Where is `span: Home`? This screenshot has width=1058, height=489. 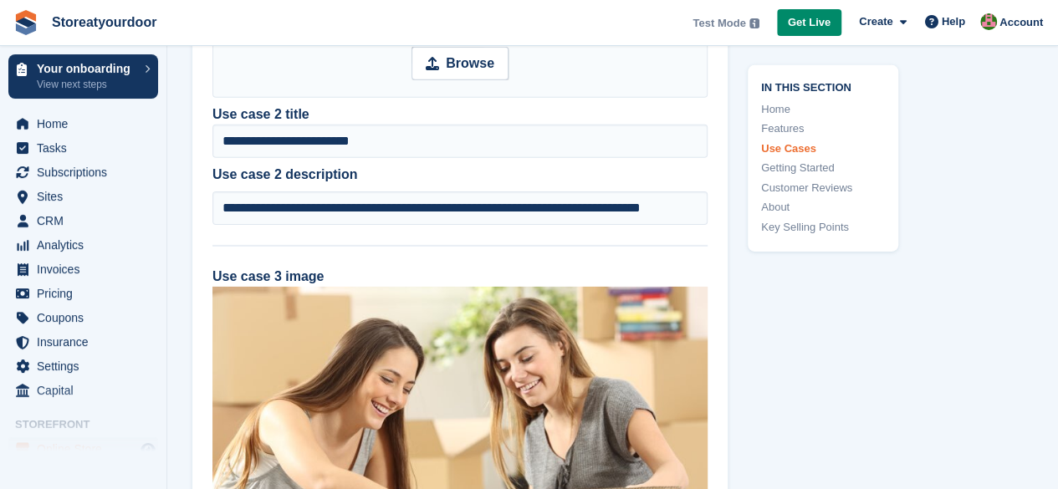
span: Home is located at coordinates (87, 124).